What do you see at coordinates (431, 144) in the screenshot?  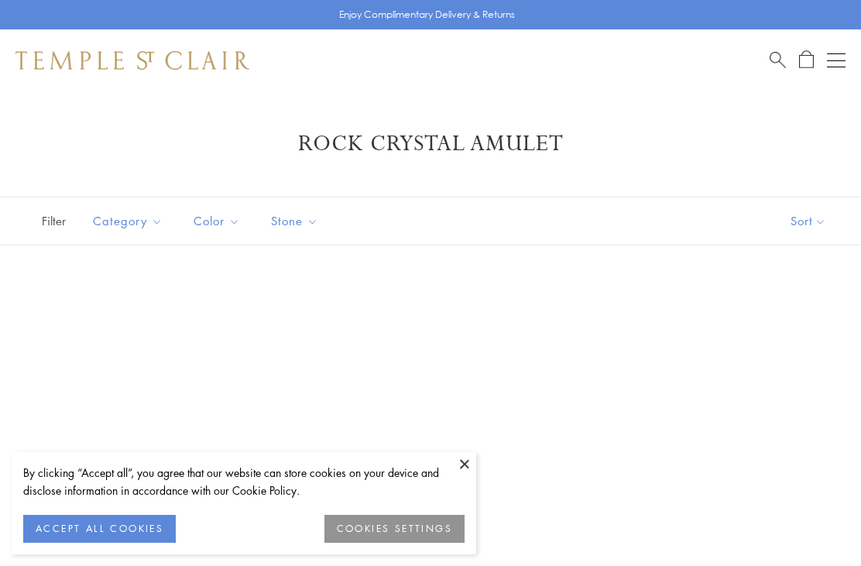 I see `h1: Rock Crystal Amulet` at bounding box center [431, 144].